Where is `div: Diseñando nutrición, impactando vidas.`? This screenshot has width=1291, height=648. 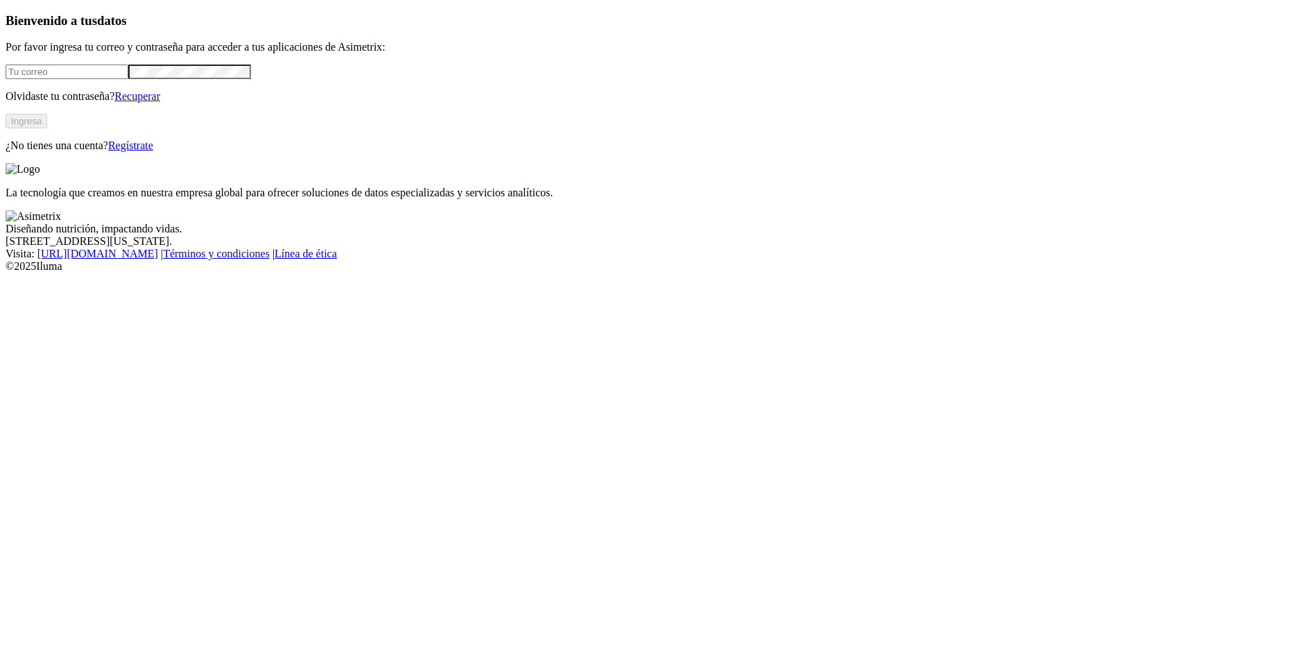
div: Diseñando nutrición, impactando vidas. is located at coordinates (646, 229).